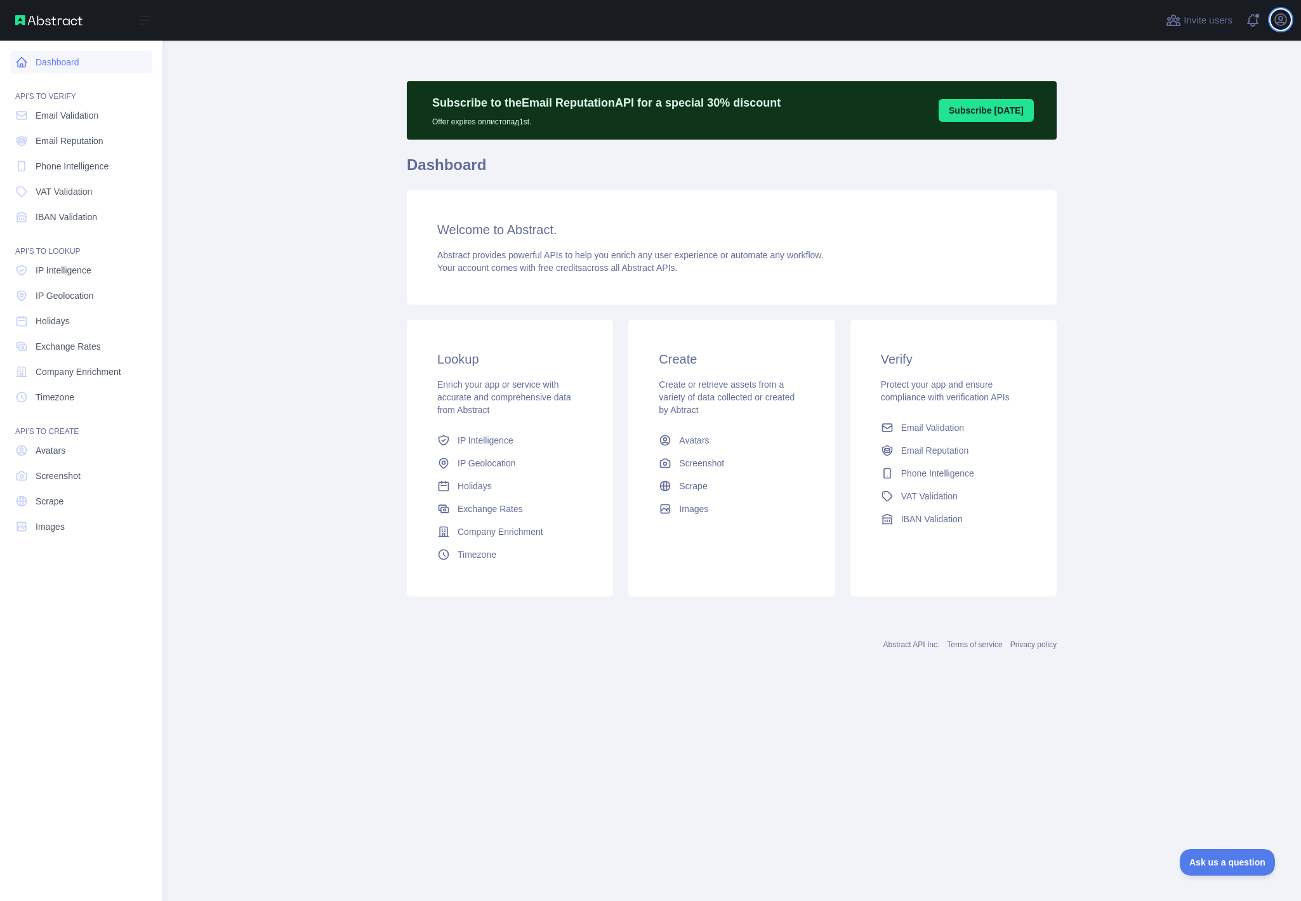 The image size is (1301, 901). What do you see at coordinates (557, 268) in the screenshot?
I see `span: Your account comes with across all Abstract APIs.` at bounding box center [557, 268].